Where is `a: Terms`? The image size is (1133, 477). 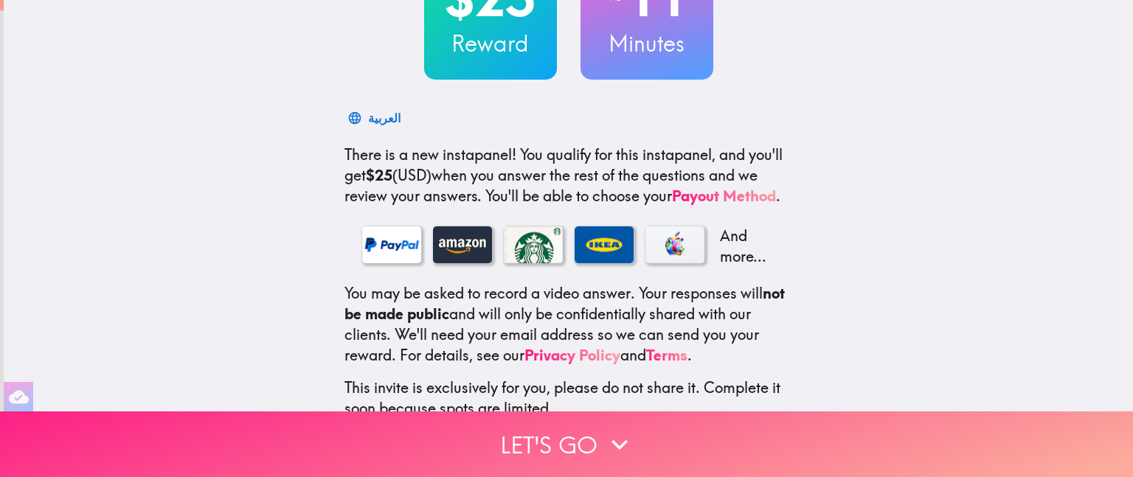
a: Terms is located at coordinates (667, 355).